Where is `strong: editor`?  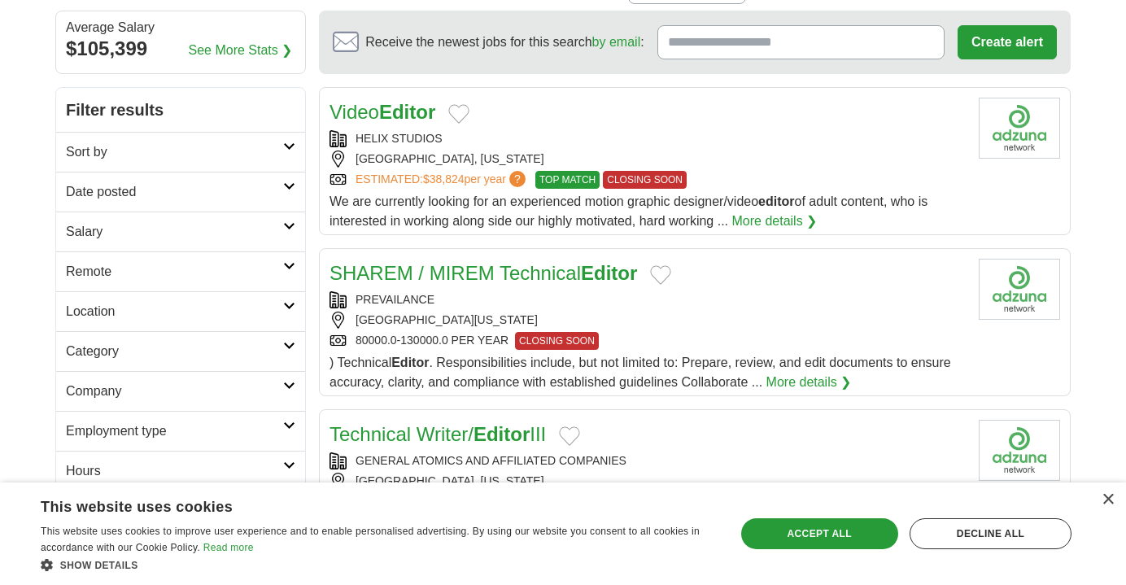 strong: editor is located at coordinates (776, 201).